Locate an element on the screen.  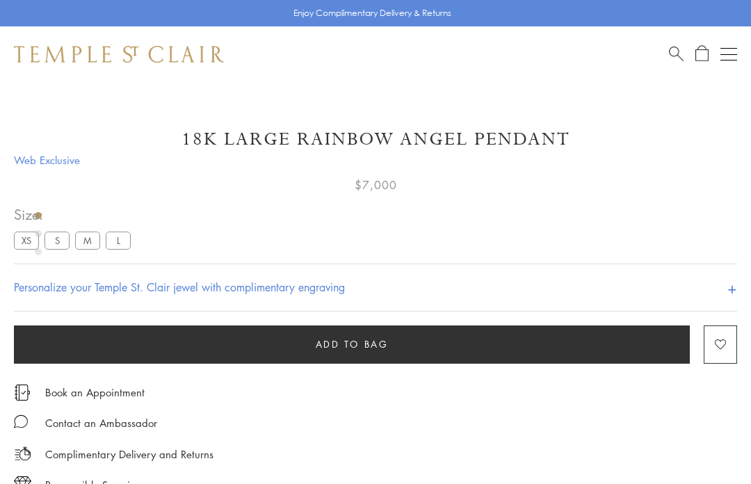
h1: 18K Large Rainbow Angel Pendant is located at coordinates (376, 139).